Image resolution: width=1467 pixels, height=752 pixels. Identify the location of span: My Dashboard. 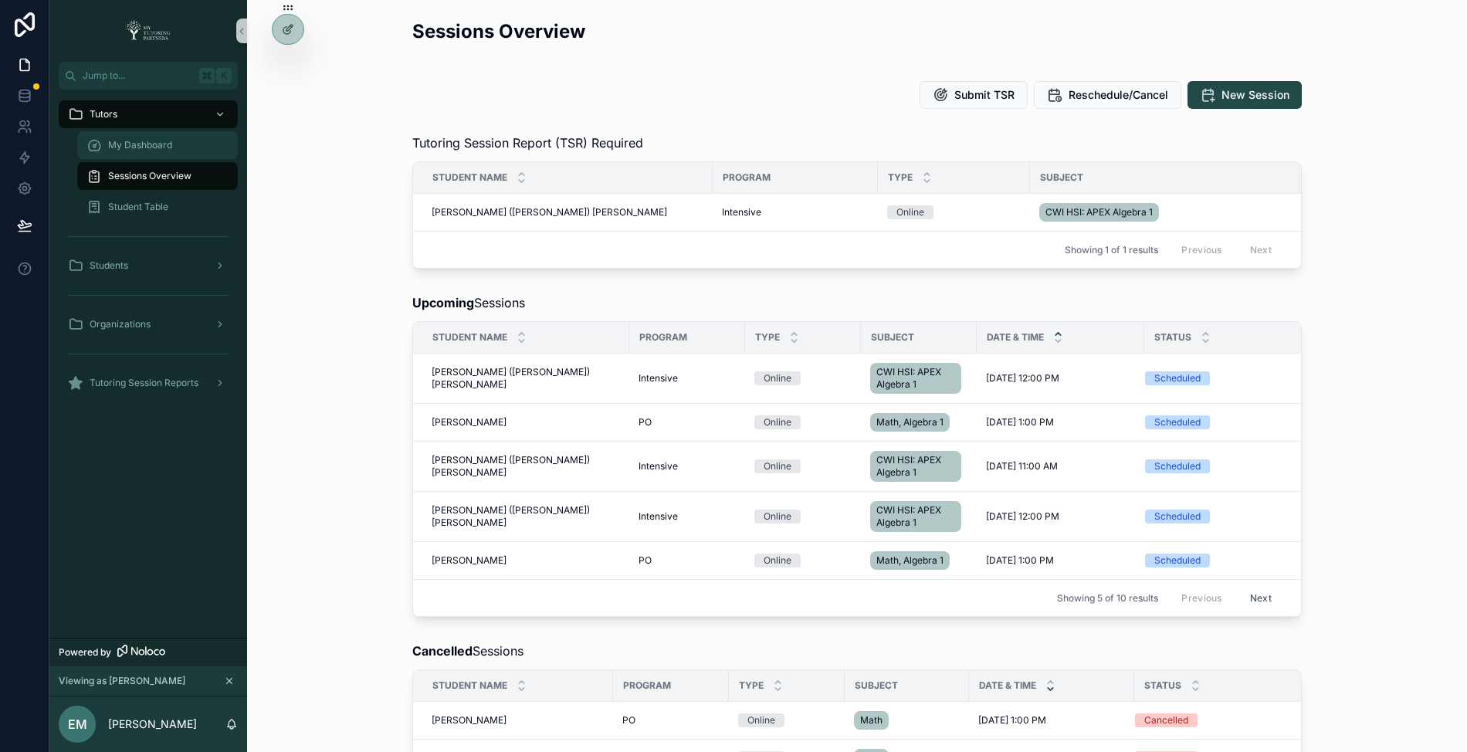
(140, 145).